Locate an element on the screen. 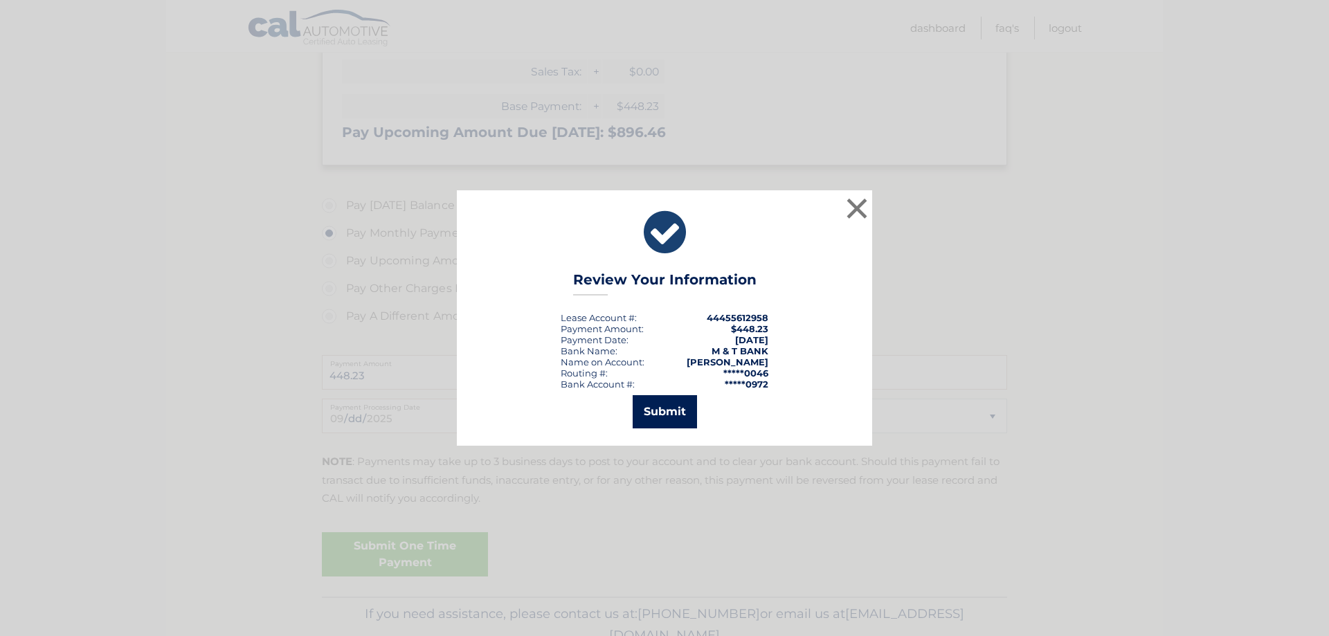 This screenshot has width=1329, height=636. strong: M & T BANK is located at coordinates (740, 351).